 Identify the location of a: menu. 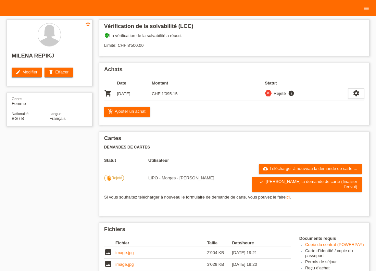
(366, 8).